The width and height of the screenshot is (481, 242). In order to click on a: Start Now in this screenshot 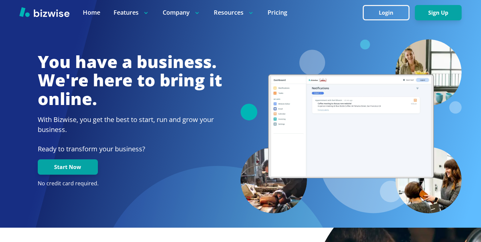, I will do `click(68, 167)`.